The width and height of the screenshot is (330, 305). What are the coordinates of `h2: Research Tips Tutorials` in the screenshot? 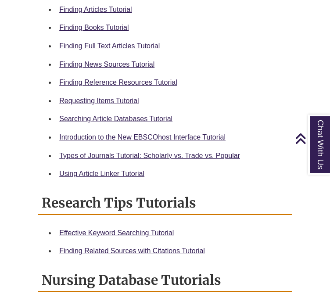 It's located at (165, 203).